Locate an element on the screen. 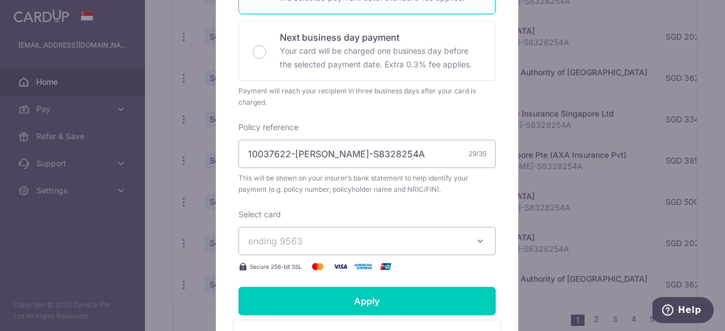 This screenshot has height=331, width=725. img: American Express is located at coordinates (363, 267).